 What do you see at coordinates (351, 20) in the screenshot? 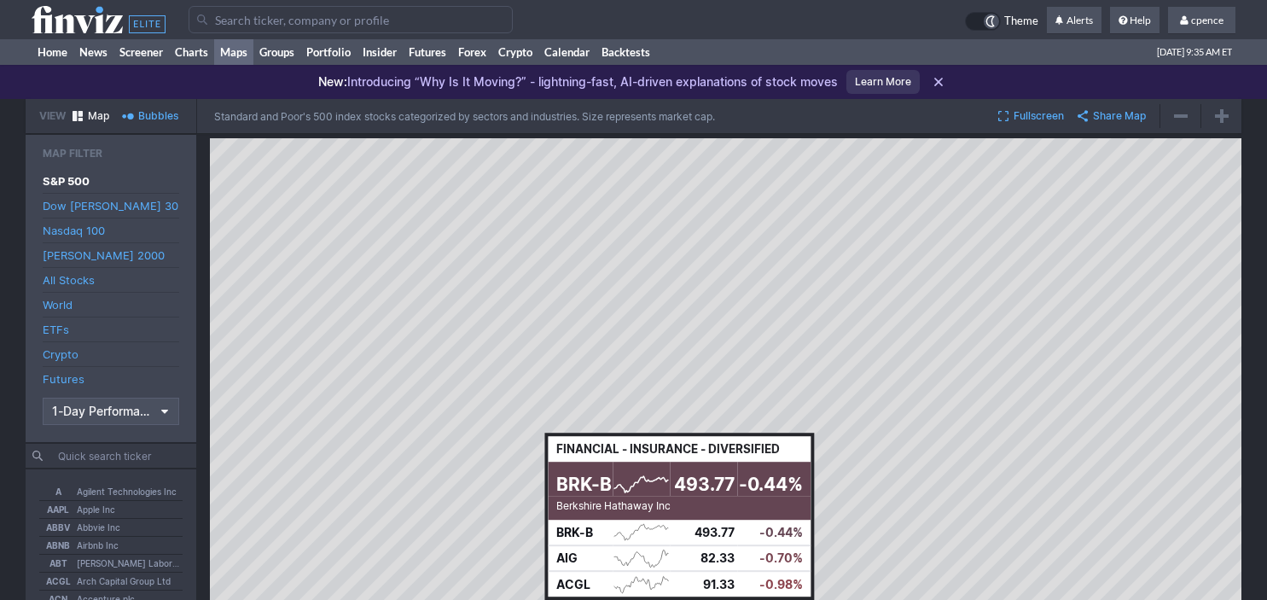
I see `input: Search` at bounding box center [351, 20].